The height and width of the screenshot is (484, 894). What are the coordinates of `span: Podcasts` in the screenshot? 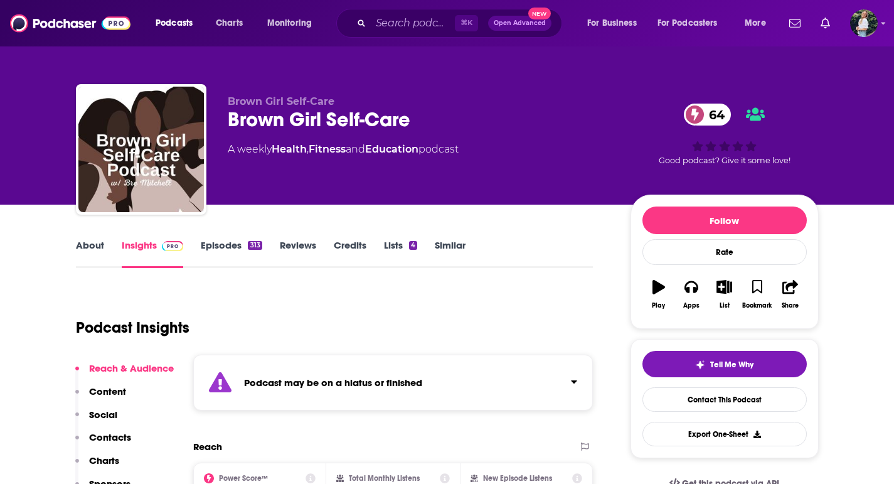 It's located at (174, 23).